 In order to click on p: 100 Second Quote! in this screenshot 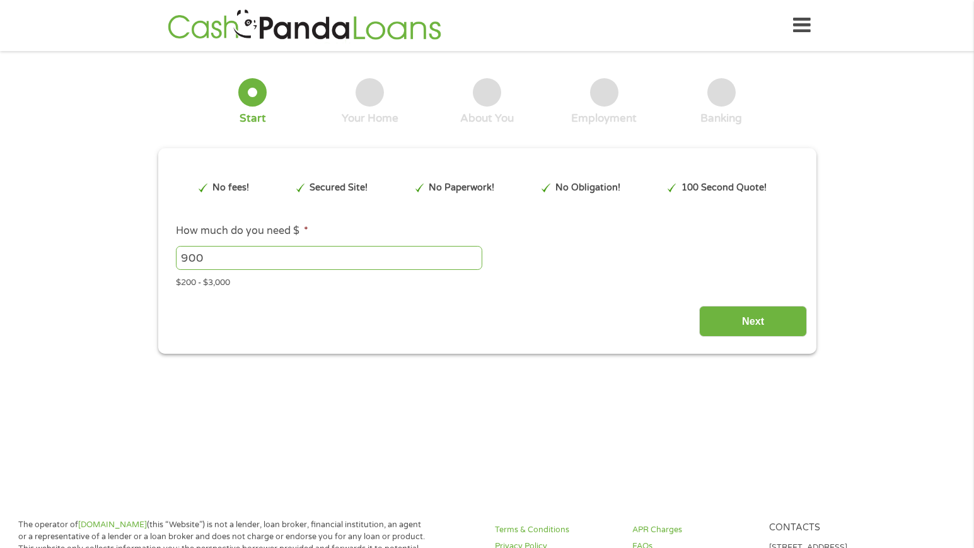, I will do `click(724, 188)`.